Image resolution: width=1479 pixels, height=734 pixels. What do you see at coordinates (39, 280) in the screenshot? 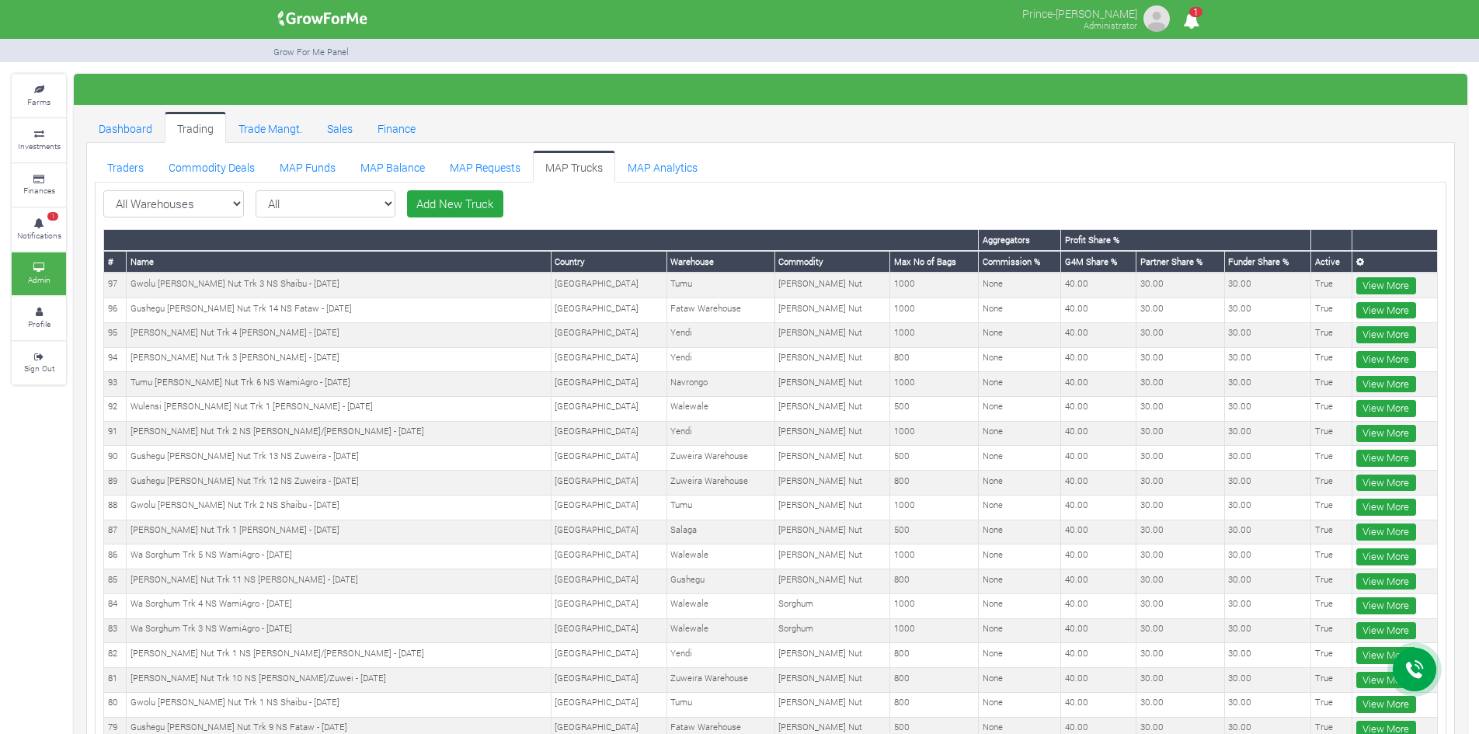
I see `small: Admin` at bounding box center [39, 280].